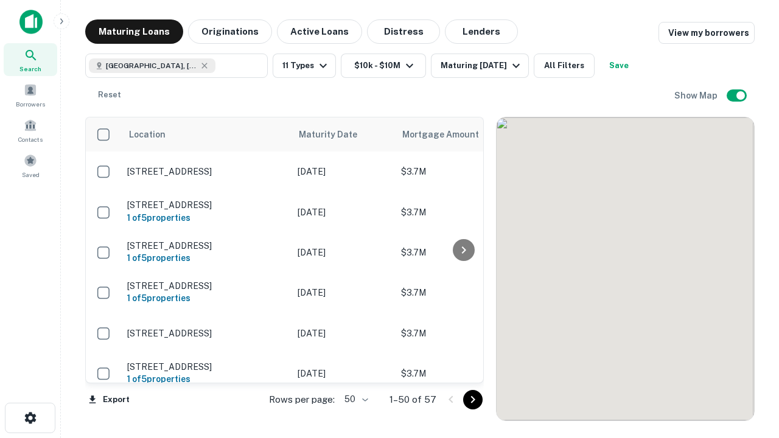 The image size is (779, 438). What do you see at coordinates (707, 33) in the screenshot?
I see `a: View my borrowers` at bounding box center [707, 33].